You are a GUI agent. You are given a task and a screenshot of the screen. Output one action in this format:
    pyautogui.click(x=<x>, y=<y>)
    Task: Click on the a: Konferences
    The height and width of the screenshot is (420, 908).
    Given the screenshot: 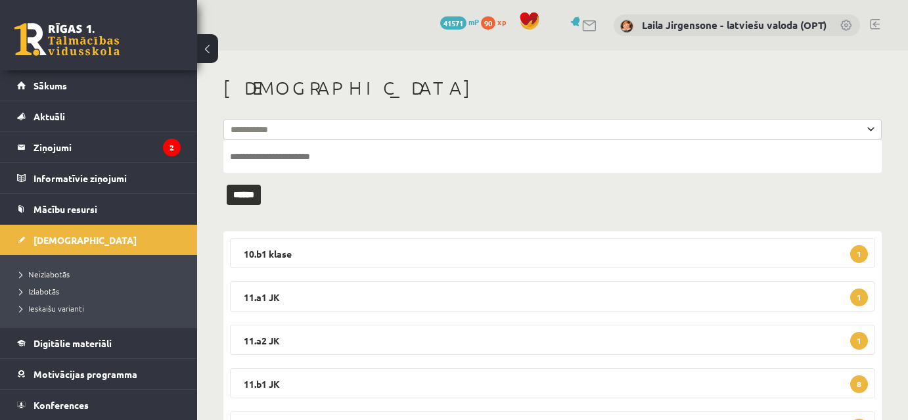 What is the action you would take?
    pyautogui.click(x=99, y=405)
    